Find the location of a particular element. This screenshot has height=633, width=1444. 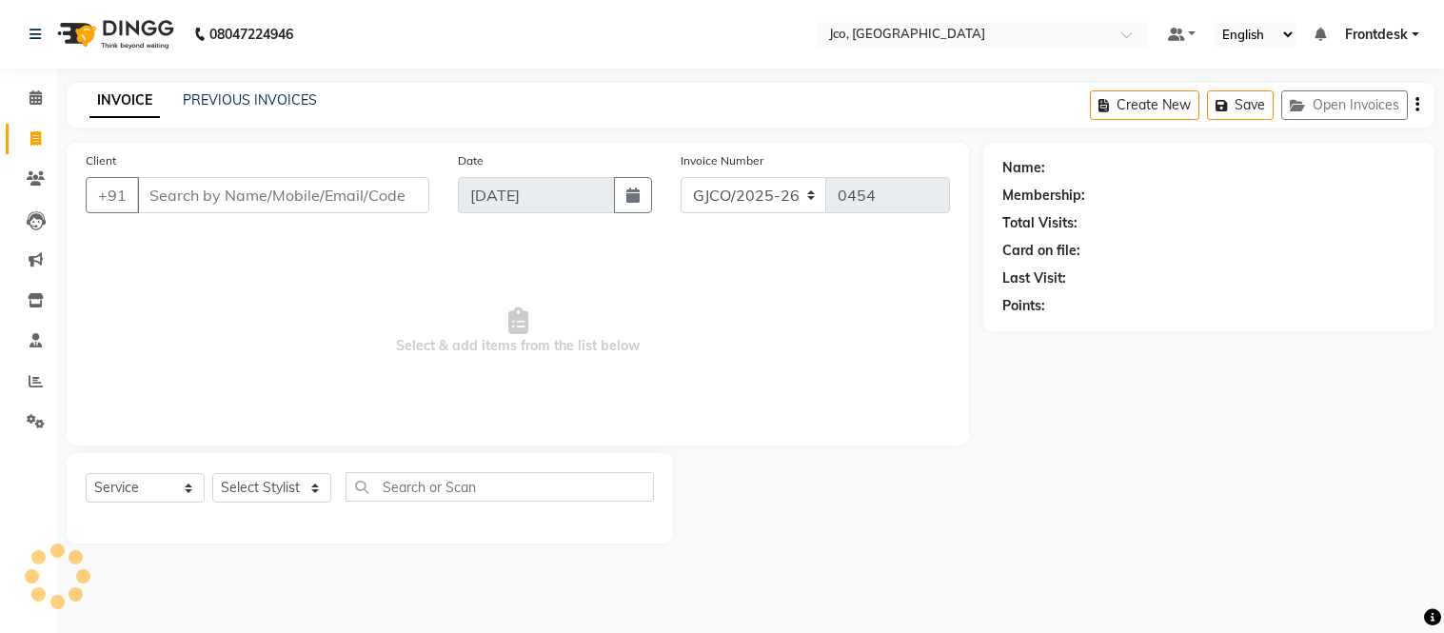

b: 08047224946 is located at coordinates (251, 34).